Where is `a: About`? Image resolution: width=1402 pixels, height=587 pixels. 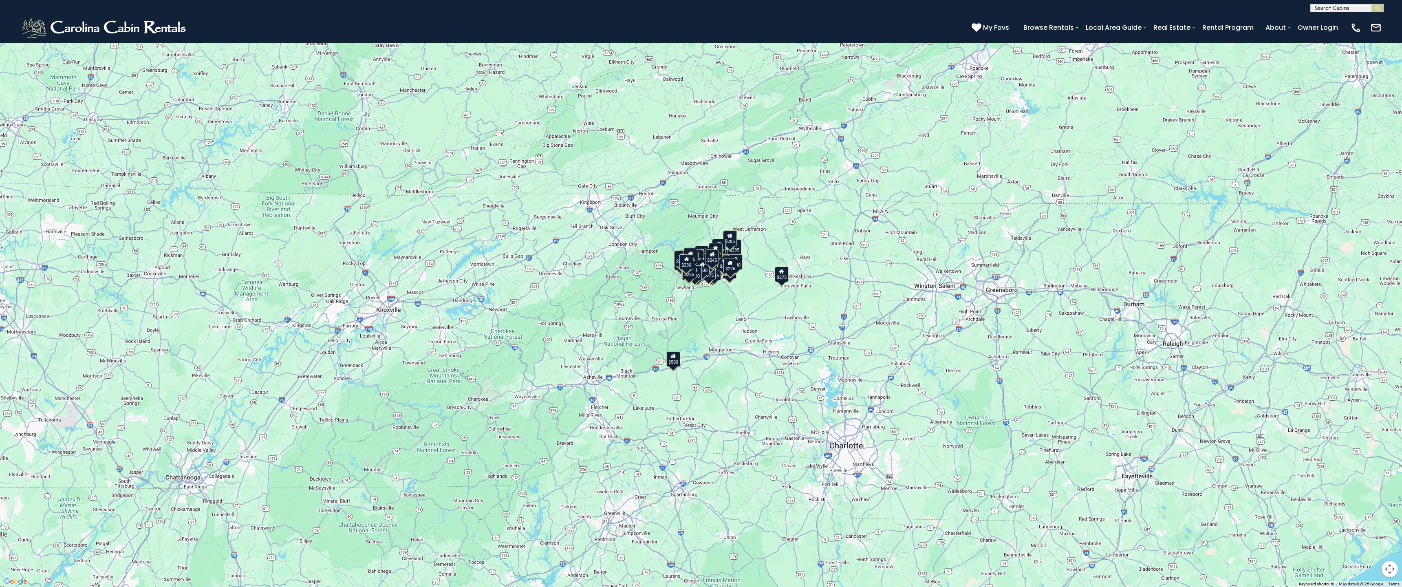 a: About is located at coordinates (1275, 27).